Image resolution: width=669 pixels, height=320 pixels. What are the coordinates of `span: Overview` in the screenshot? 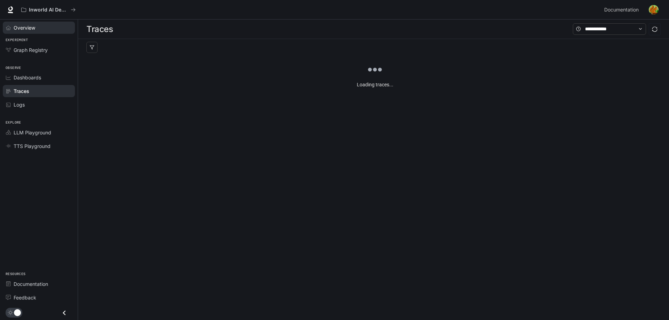 It's located at (24, 28).